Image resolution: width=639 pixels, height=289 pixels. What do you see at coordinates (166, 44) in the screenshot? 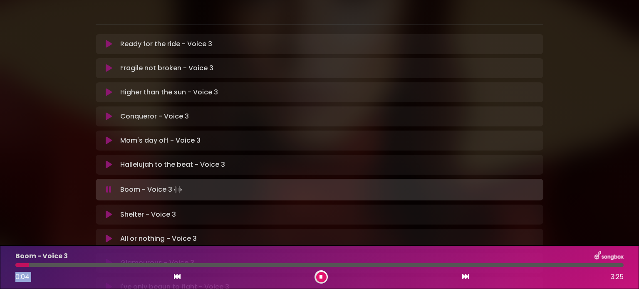
I see `p: Ready for the ride - Voice 3` at bounding box center [166, 44].